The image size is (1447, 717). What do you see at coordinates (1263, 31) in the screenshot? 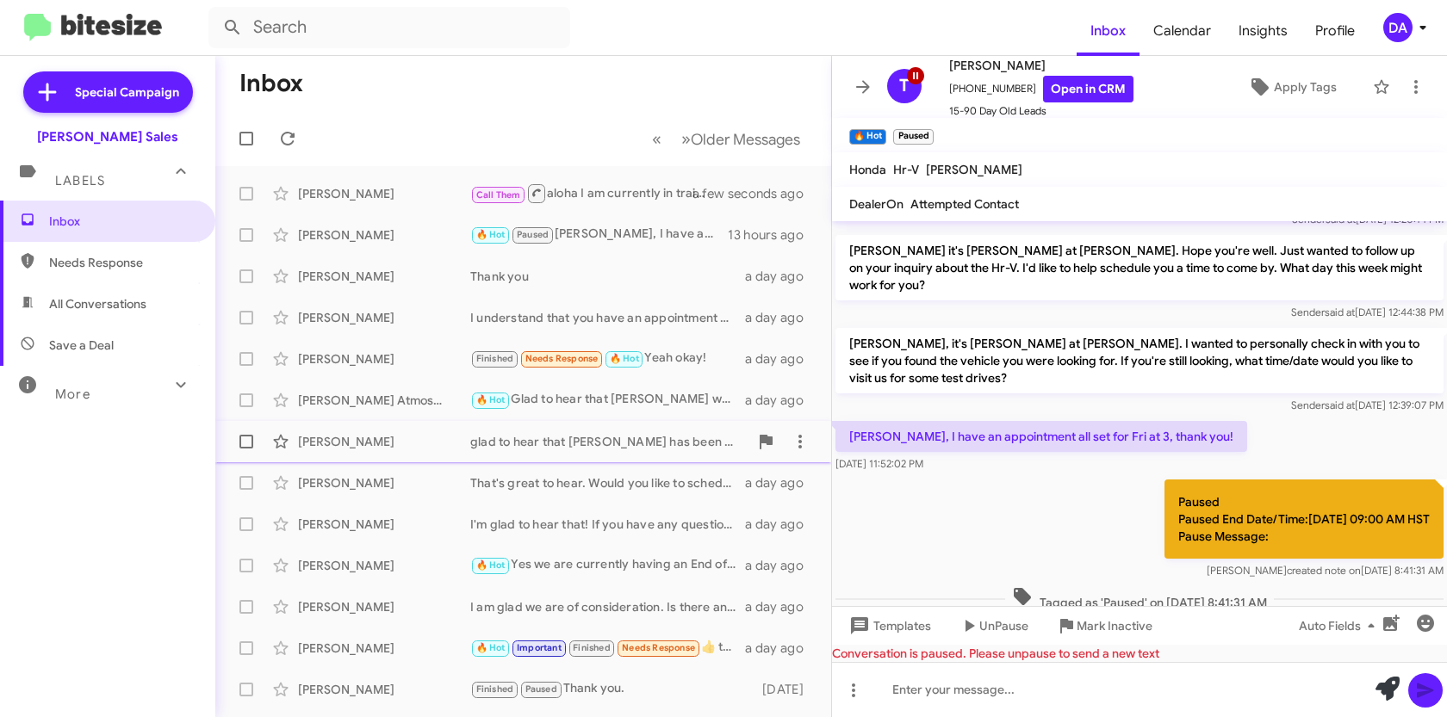
I see `a: Insights` at bounding box center [1263, 31].